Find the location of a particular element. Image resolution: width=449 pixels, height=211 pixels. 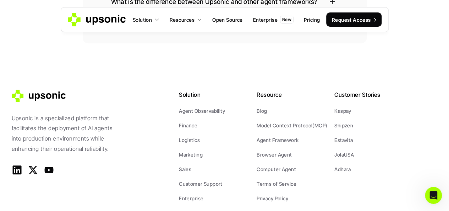

a: Customer Support is located at coordinates (218, 183).